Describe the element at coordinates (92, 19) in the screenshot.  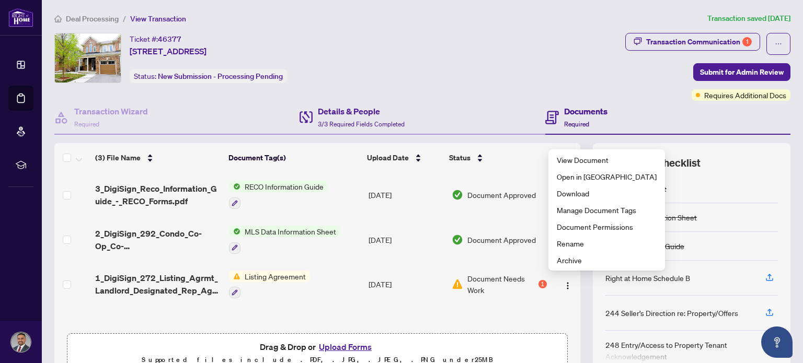
I see `span: Deal Processing` at that location.